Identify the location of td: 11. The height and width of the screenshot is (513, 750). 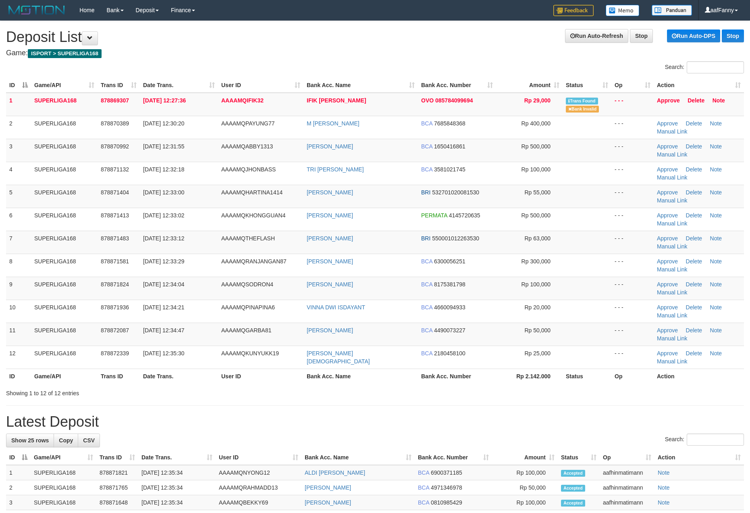
(19, 334).